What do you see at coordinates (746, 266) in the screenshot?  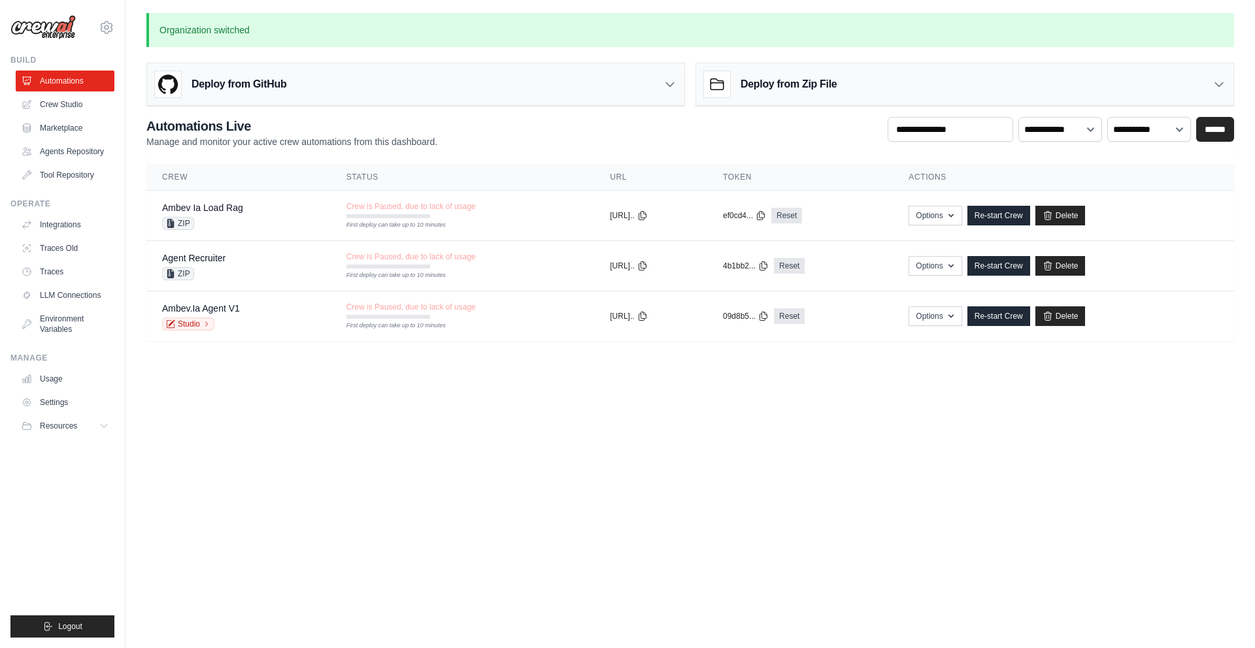 I see `button: 4b1bb2...` at bounding box center [746, 266].